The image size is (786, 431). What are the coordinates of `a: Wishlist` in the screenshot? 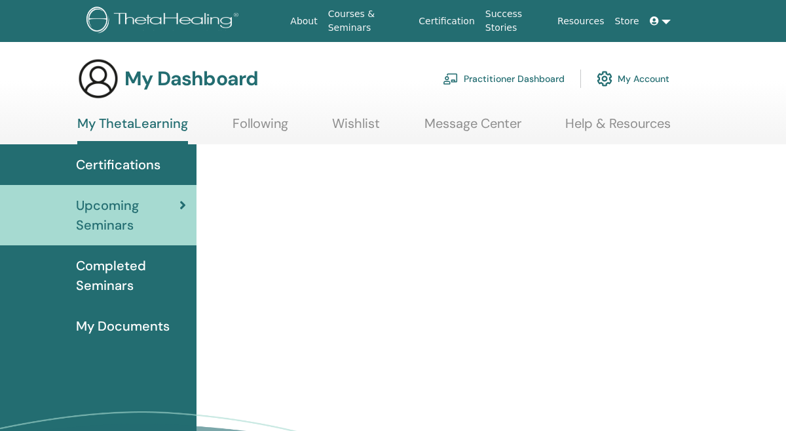 It's located at (356, 128).